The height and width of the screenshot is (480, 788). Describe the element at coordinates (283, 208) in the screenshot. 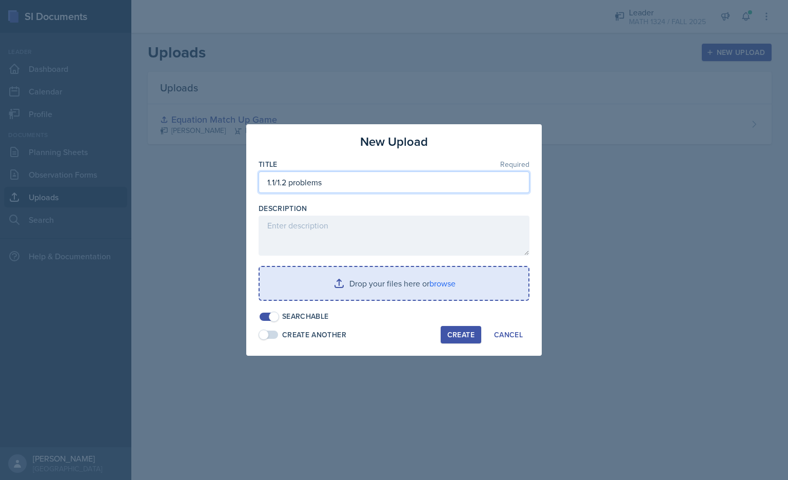

I see `label: Description` at that location.